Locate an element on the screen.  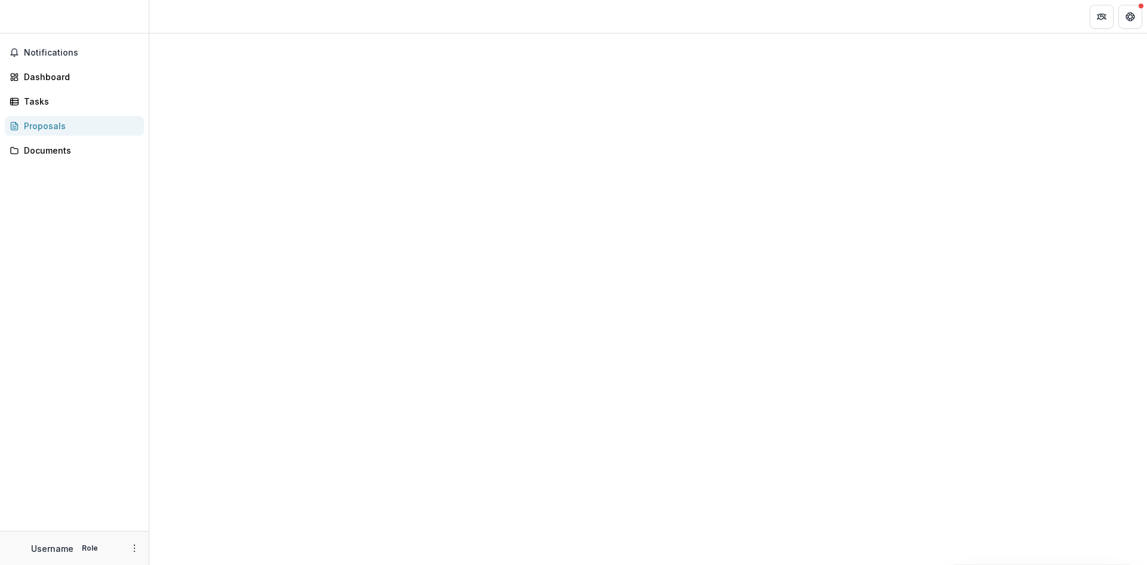
div: Proposals is located at coordinates (79, 126).